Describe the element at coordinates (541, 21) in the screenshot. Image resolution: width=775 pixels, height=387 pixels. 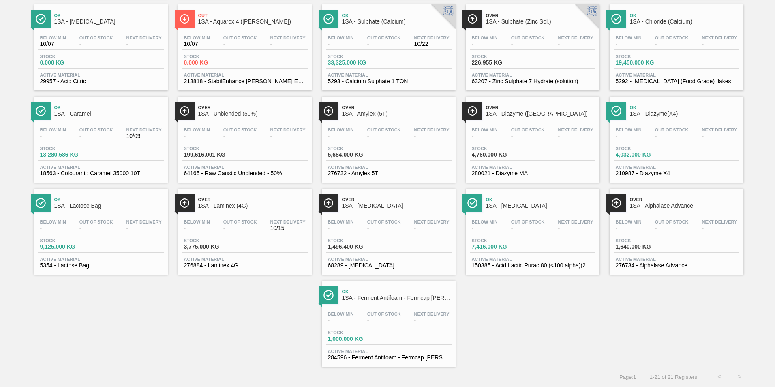
I see `span: 1SA - Sulphate (Zinc Sol.)` at that location.